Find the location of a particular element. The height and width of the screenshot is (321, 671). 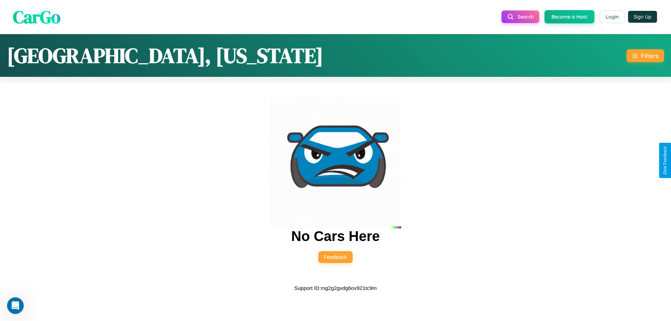

p: Support ID: mg2g2gvdg6ov921tc9m is located at coordinates (336, 288).